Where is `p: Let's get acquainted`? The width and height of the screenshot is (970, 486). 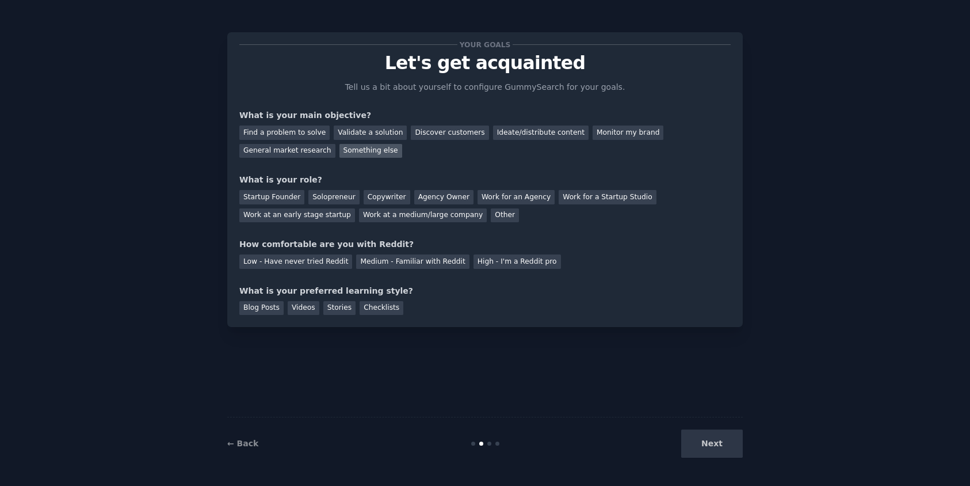
p: Let's get acquainted is located at coordinates (485, 63).